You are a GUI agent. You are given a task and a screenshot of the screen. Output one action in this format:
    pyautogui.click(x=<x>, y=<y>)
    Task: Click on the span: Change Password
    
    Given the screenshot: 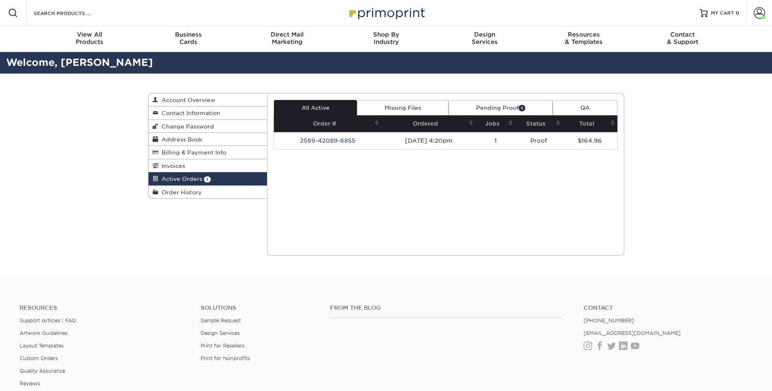 What is the action you would take?
    pyautogui.click(x=186, y=126)
    